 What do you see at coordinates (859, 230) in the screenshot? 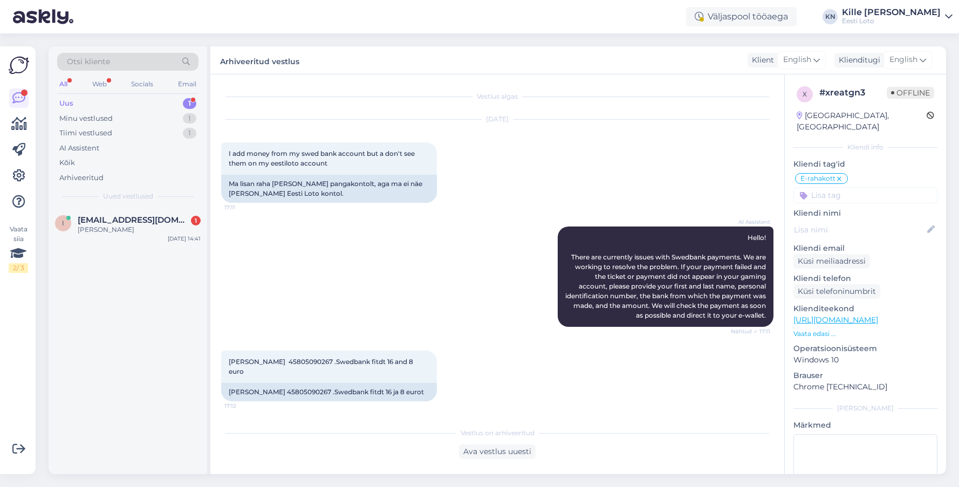
I see `input: Lisa nimi` at bounding box center [859, 230].